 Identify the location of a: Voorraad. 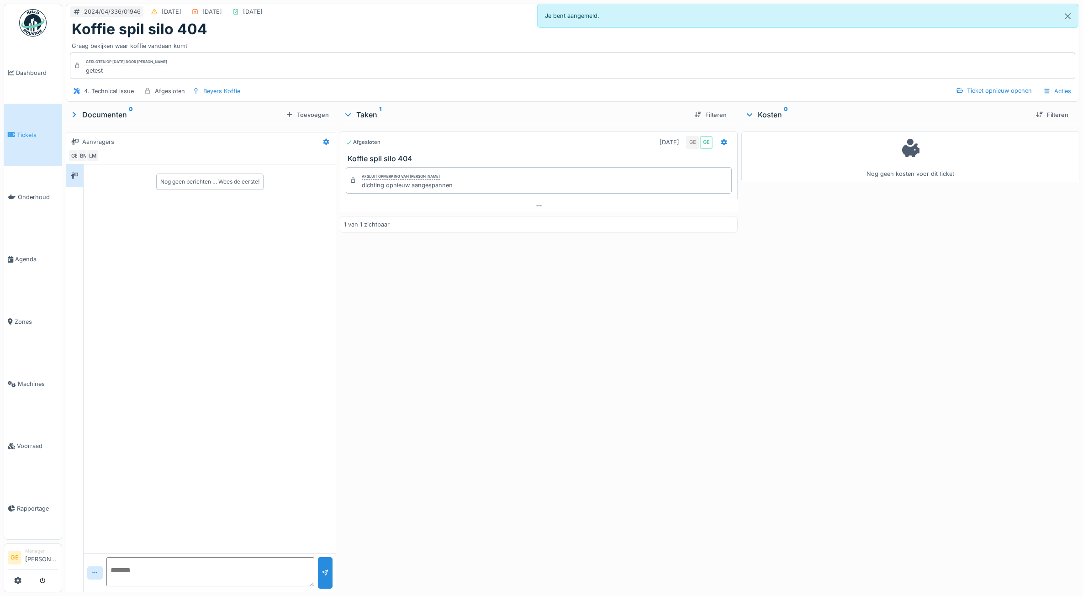
(33, 446).